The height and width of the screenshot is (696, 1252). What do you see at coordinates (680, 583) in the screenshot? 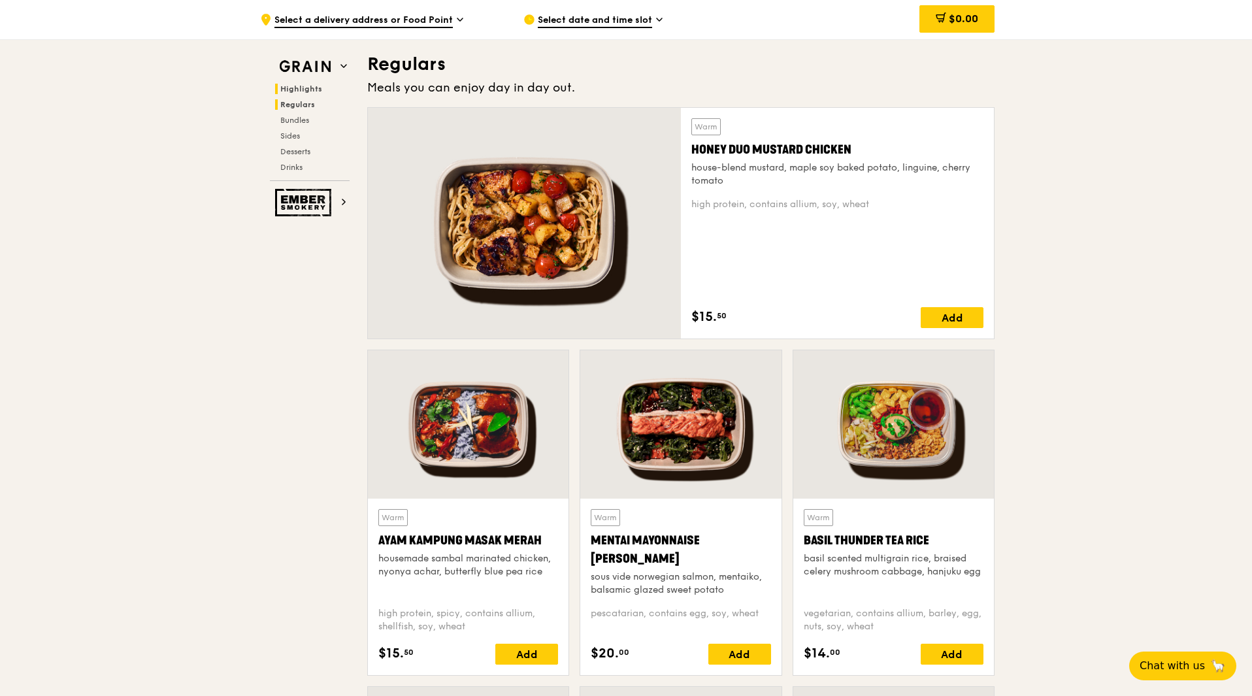
I see `div: sous vide norwegian salmon, mentaiko, balsamic glazed sweet potato` at bounding box center [680, 583].